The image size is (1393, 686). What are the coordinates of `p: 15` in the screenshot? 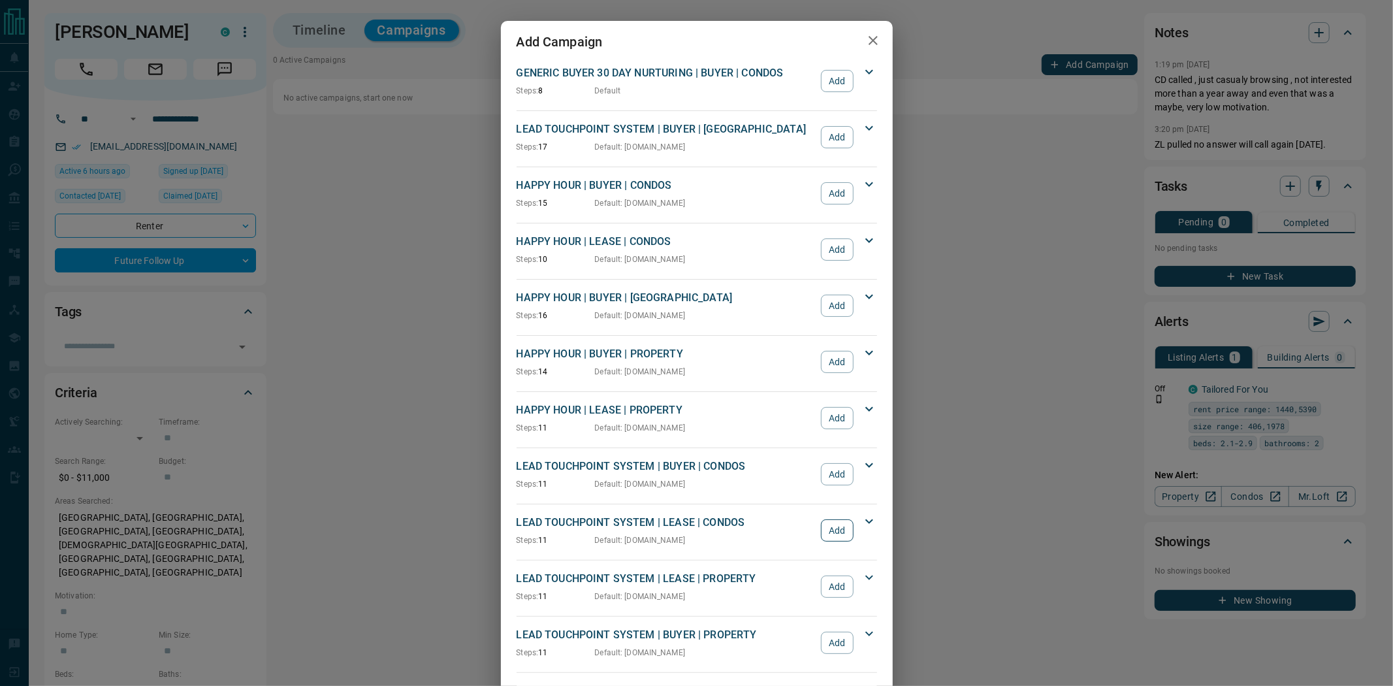 It's located at (556, 203).